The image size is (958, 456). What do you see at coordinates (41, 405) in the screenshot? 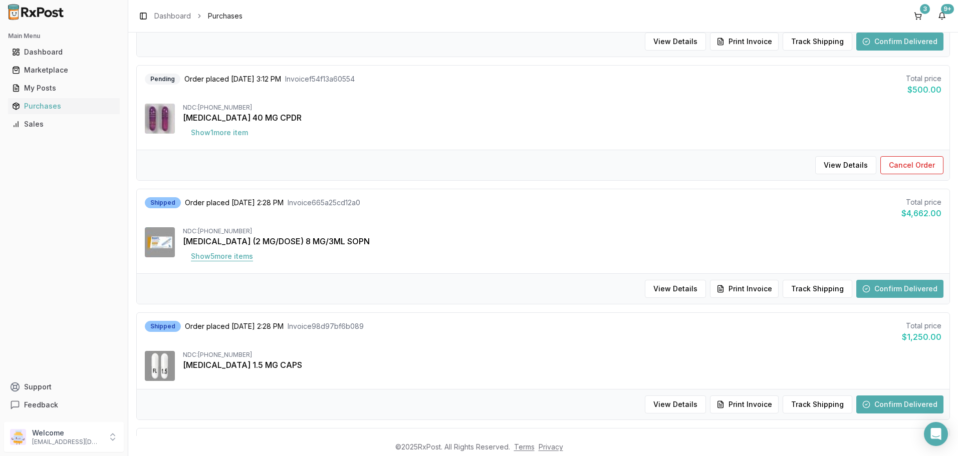
I see `span: Feedback` at bounding box center [41, 405].